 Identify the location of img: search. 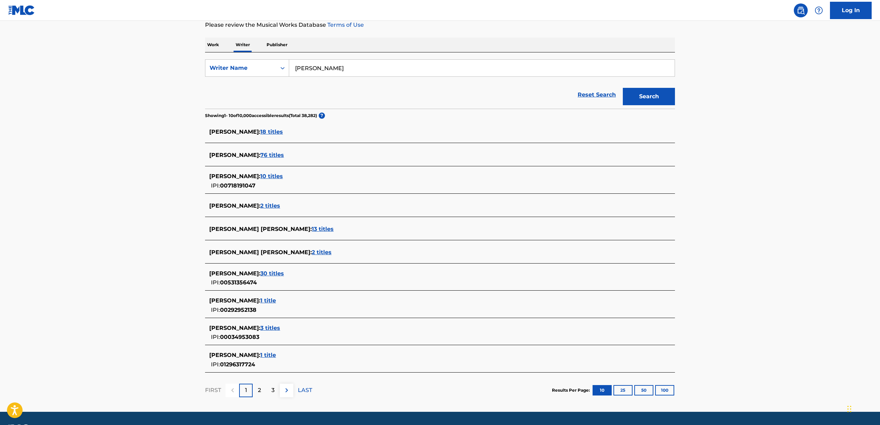
(801, 10).